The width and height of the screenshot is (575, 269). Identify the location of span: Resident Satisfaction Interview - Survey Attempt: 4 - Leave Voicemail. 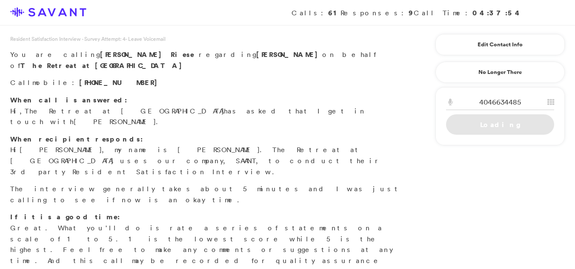
(88, 39).